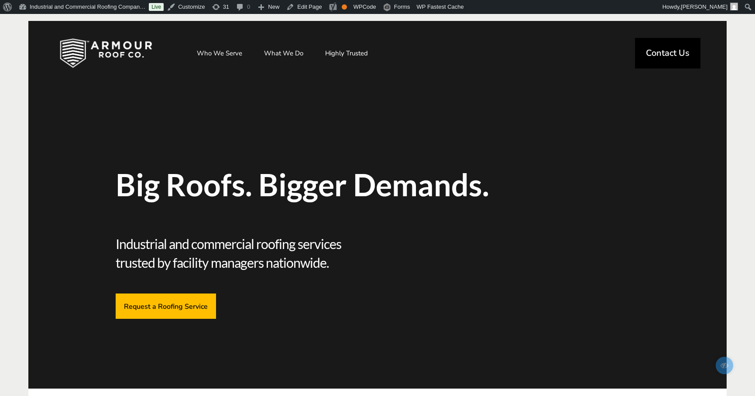 Image resolution: width=755 pixels, height=396 pixels. I want to click on a: Highly Trusted, so click(347, 53).